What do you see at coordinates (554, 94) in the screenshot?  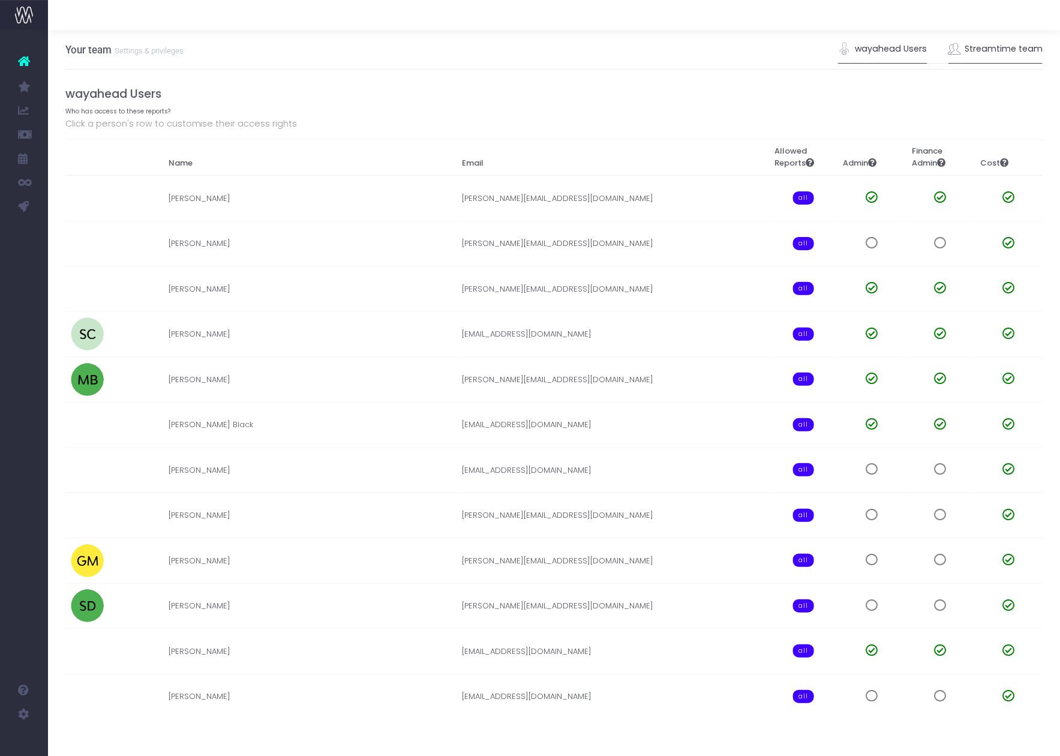 I see `h4: wayahead Users` at bounding box center [554, 94].